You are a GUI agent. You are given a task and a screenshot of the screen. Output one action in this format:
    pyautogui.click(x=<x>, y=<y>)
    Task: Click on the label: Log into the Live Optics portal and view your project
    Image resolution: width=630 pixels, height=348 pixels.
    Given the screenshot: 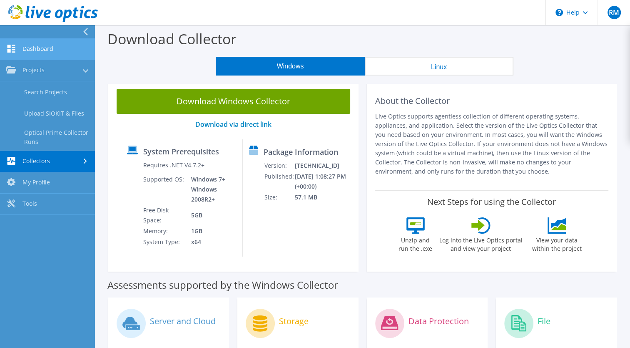 What is the action you would take?
    pyautogui.click(x=481, y=243)
    